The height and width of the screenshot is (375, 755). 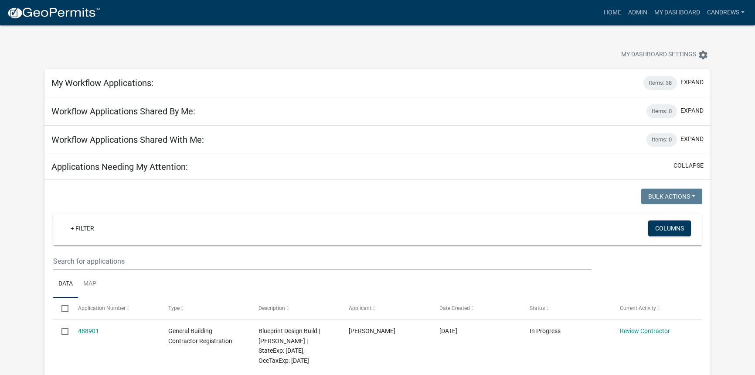 What do you see at coordinates (566, 308) in the screenshot?
I see `datatable-header-cell: Status` at bounding box center [566, 308].